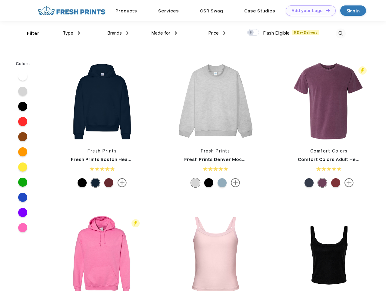 The height and width of the screenshot is (291, 386). I want to click on div: Slate Blue, so click(222, 183).